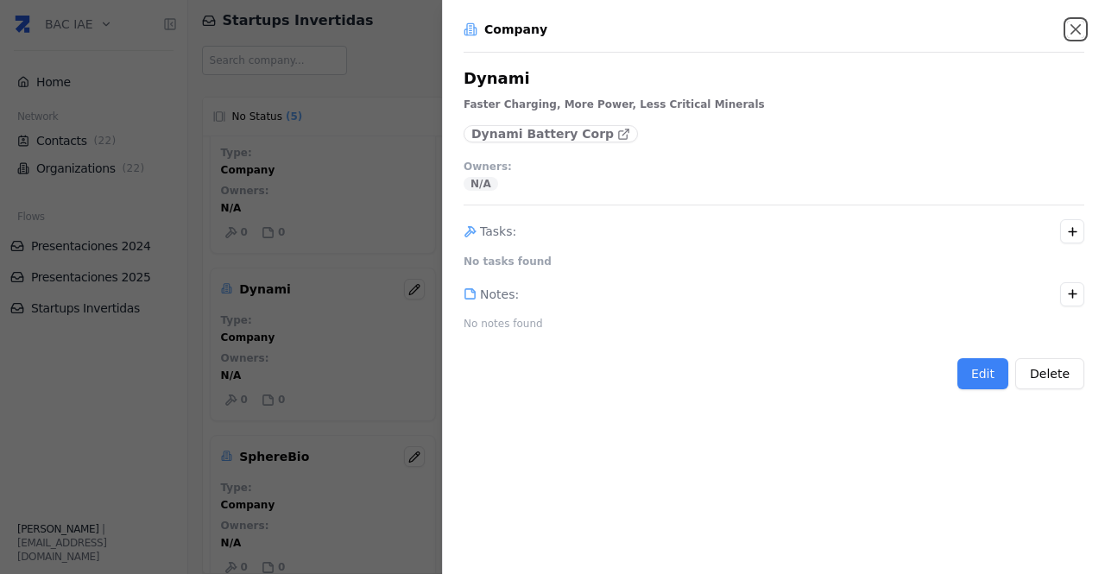  What do you see at coordinates (614, 104) in the screenshot?
I see `p: Faster Charging, More Power, Less Critical Minerals` at bounding box center [614, 104].